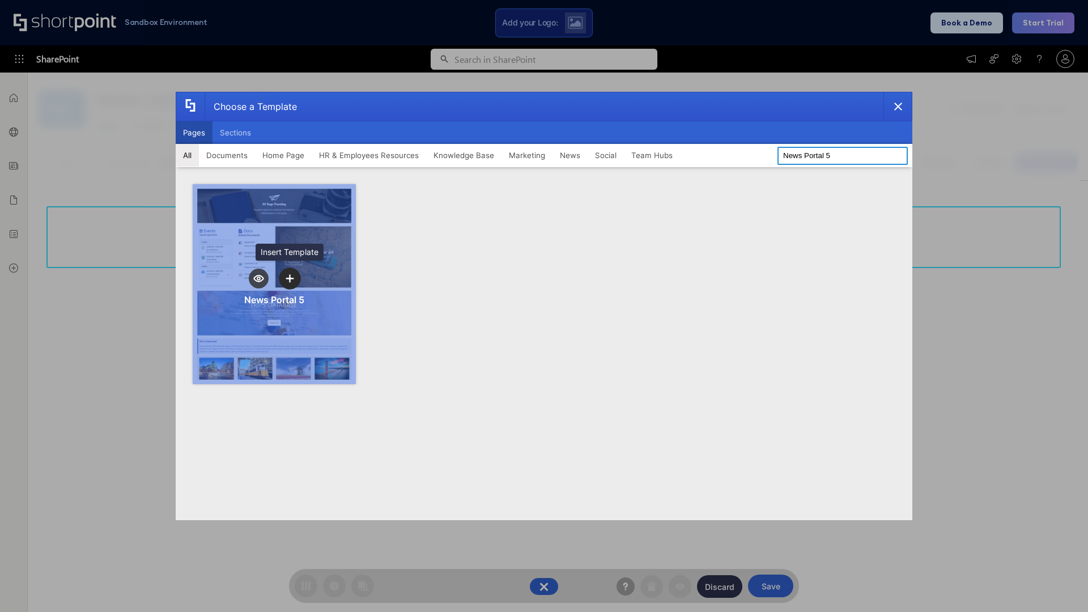 The image size is (1088, 612). Describe the element at coordinates (274, 300) in the screenshot. I see `div: News Portal 5` at that location.